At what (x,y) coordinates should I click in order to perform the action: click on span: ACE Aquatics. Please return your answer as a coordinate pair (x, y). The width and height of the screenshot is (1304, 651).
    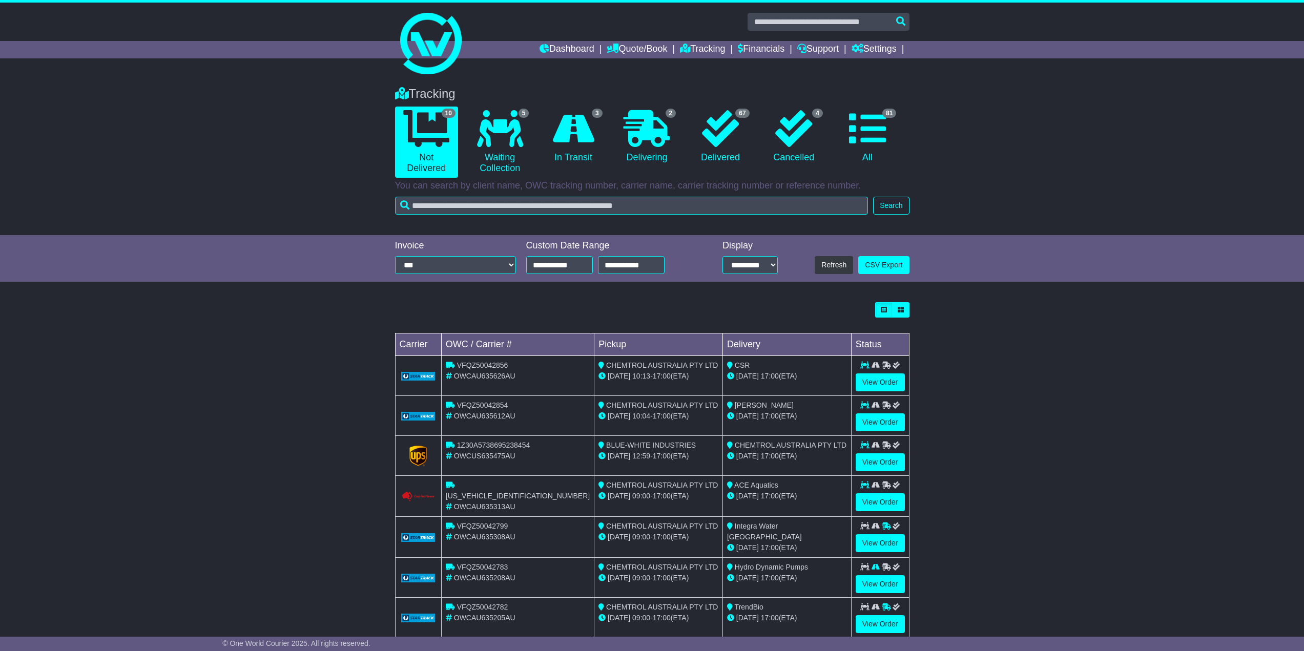
    Looking at the image, I should click on (756, 485).